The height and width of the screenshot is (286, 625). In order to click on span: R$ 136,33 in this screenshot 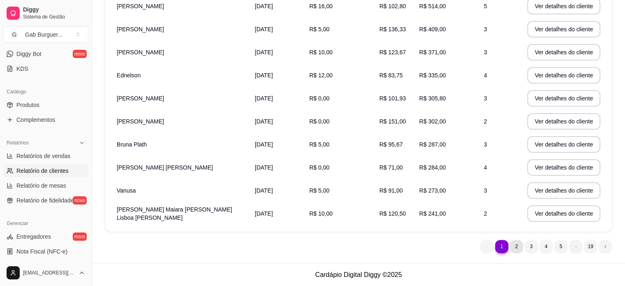, I will do `click(392, 29)`.